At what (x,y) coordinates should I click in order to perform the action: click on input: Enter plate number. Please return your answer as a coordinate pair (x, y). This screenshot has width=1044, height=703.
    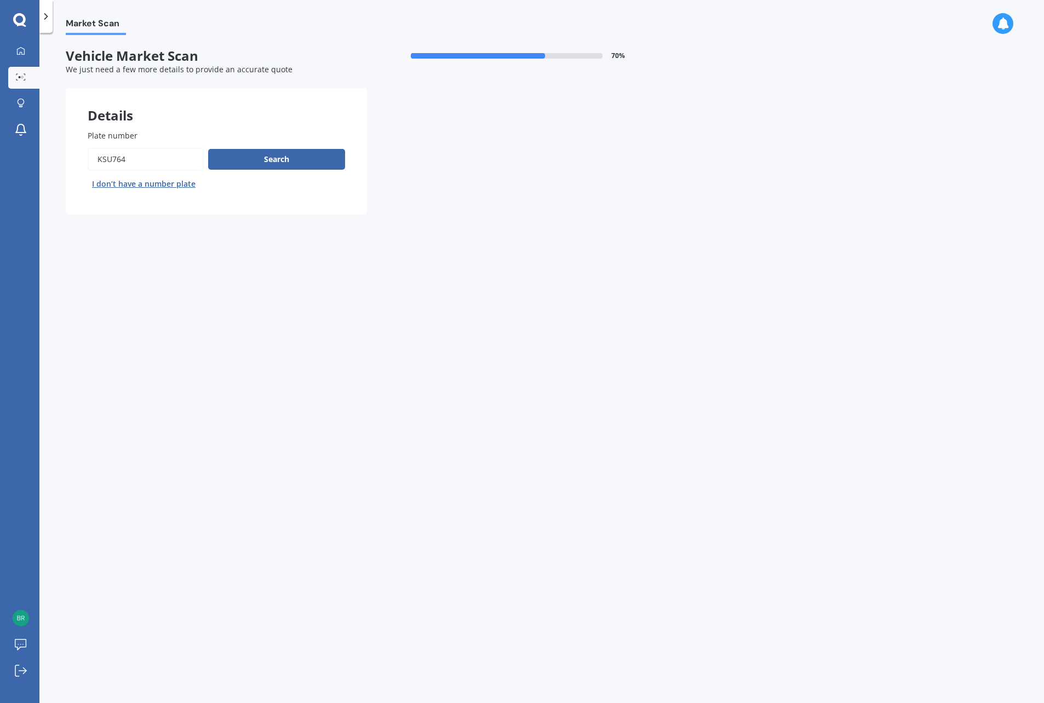
    Looking at the image, I should click on (146, 159).